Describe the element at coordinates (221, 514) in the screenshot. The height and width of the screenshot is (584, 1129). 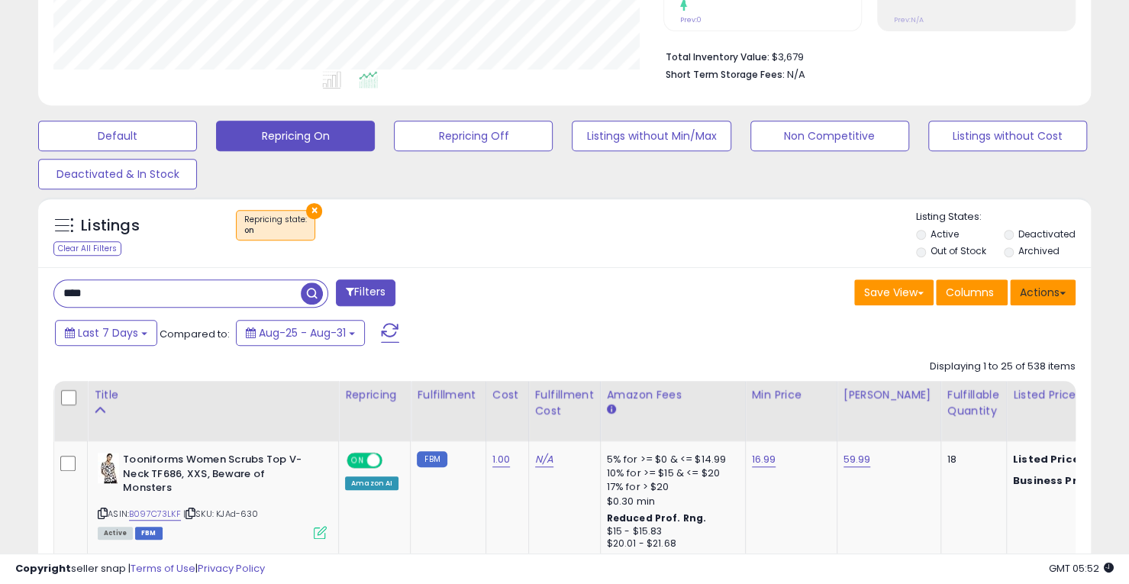
I see `span: | SKU: KJAd-630` at that location.